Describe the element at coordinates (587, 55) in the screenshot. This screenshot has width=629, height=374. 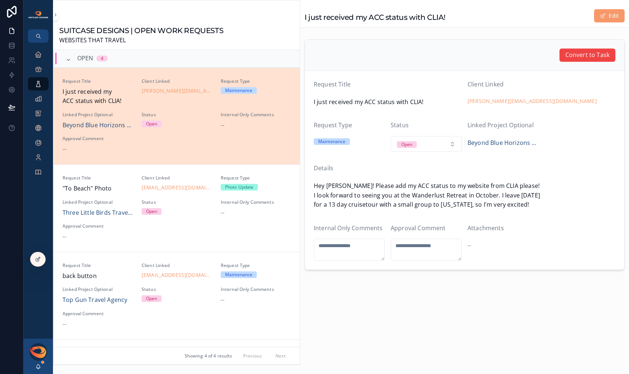
I see `button: Convert to Task` at that location.